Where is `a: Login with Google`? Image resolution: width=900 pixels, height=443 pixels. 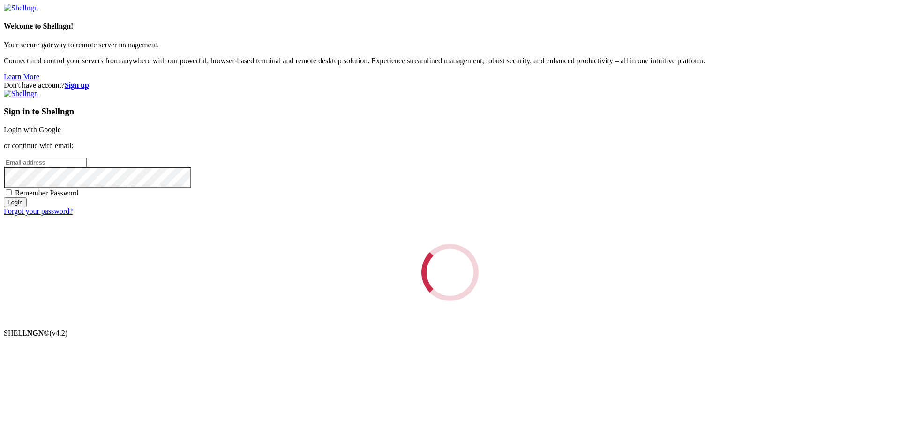 a: Login with Google is located at coordinates (32, 129).